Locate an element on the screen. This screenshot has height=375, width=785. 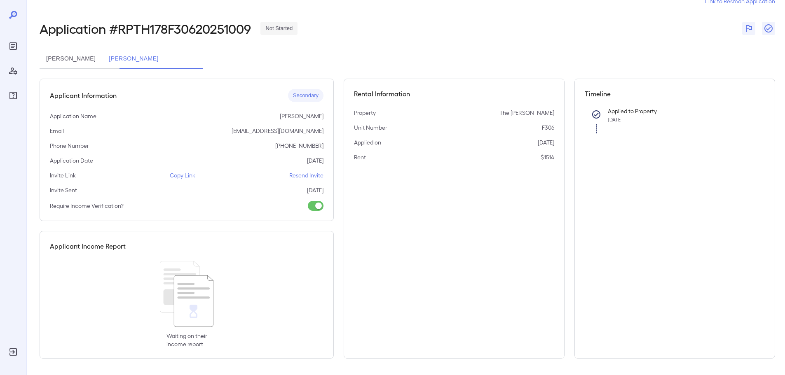
p: Waiting on their income report is located at coordinates (187, 340).